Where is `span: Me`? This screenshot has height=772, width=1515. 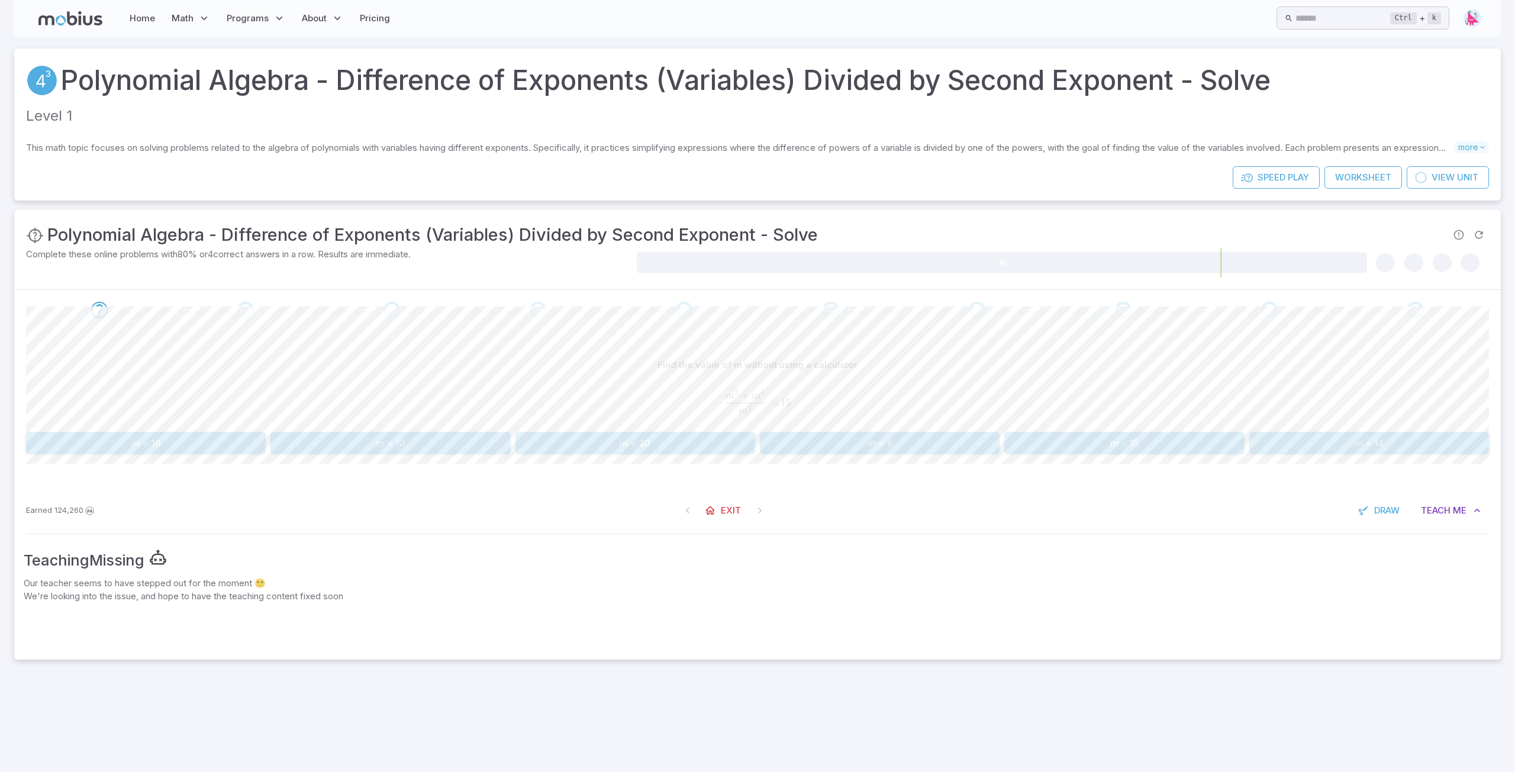 span: Me is located at coordinates (1460, 511).